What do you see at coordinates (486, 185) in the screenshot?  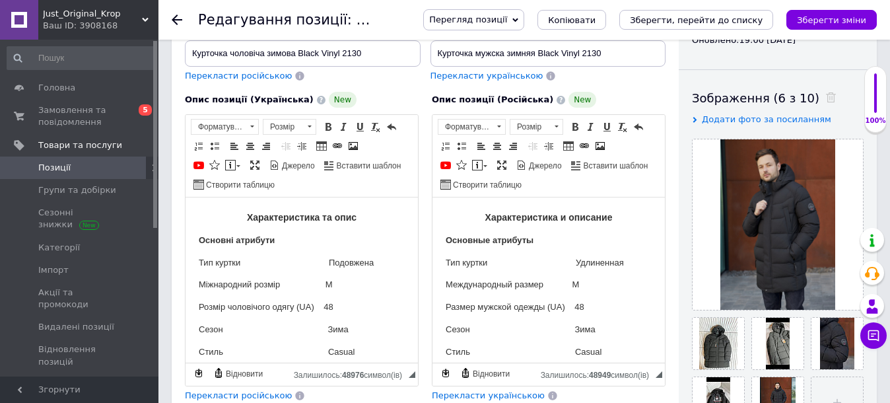 I see `span: Створити таблицю` at bounding box center [486, 185].